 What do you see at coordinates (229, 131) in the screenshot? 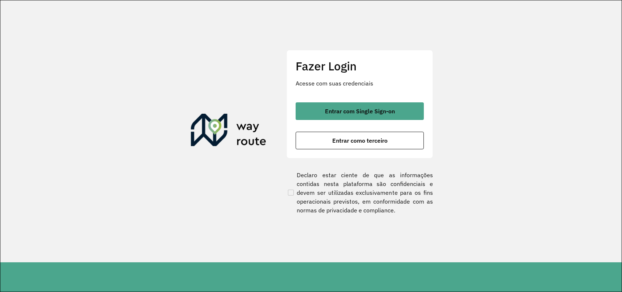
I see `img: Roteirizador AmbevTech` at bounding box center [229, 131].